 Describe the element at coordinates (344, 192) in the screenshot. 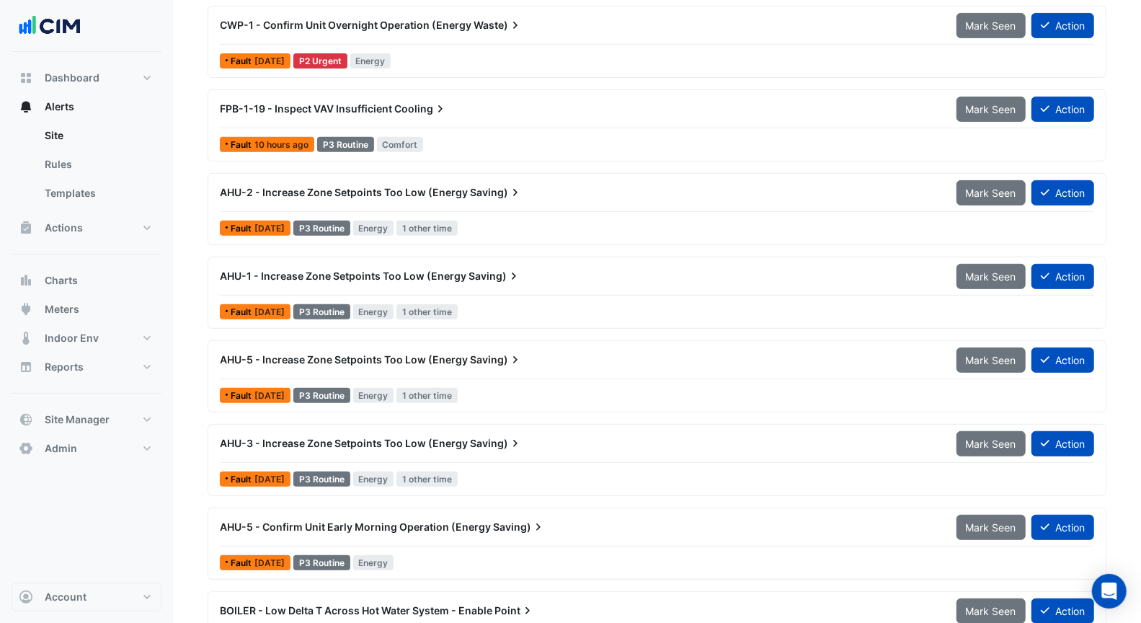

I see `span: AHU-2 - Increase Zone Setpoints Too Low (Energy` at that location.